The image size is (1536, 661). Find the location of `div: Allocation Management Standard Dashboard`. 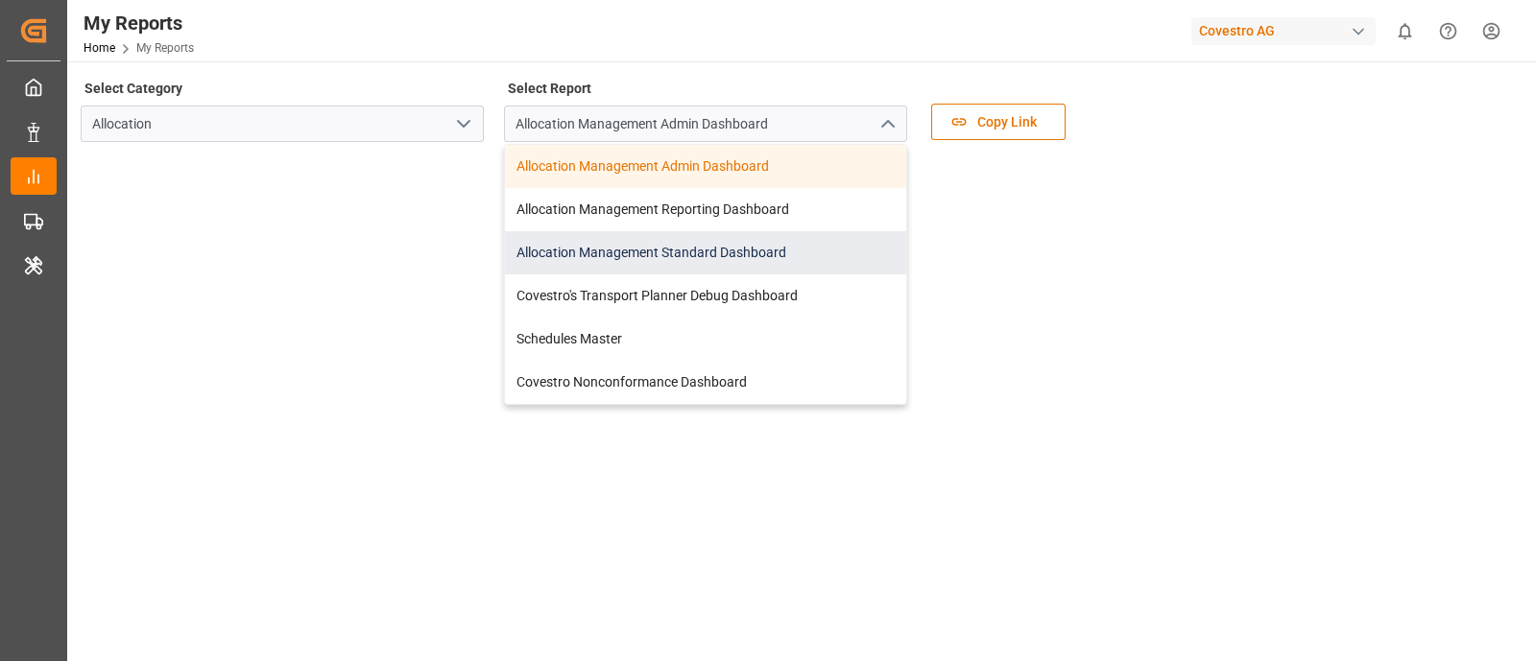

div: Allocation Management Standard Dashboard is located at coordinates (705, 252).